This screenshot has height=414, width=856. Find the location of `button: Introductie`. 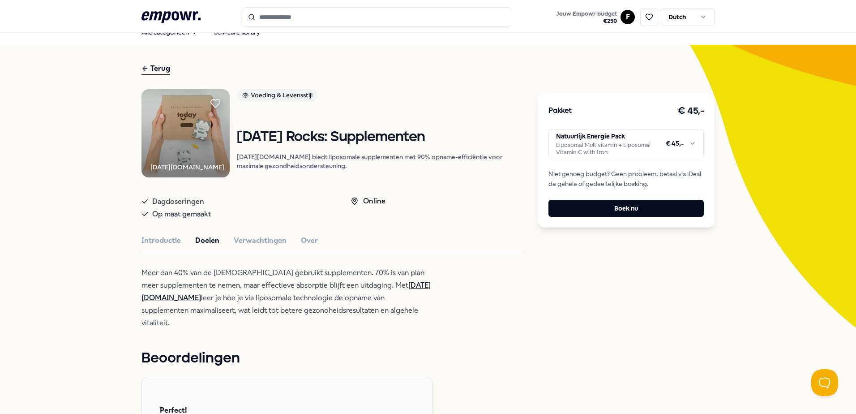

button: Introductie is located at coordinates (161, 240).